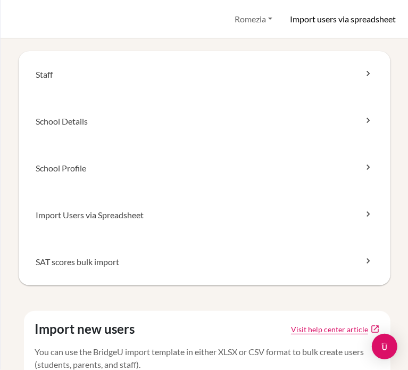 The width and height of the screenshot is (408, 370). What do you see at coordinates (85, 329) in the screenshot?
I see `h4: Import new users` at bounding box center [85, 329].